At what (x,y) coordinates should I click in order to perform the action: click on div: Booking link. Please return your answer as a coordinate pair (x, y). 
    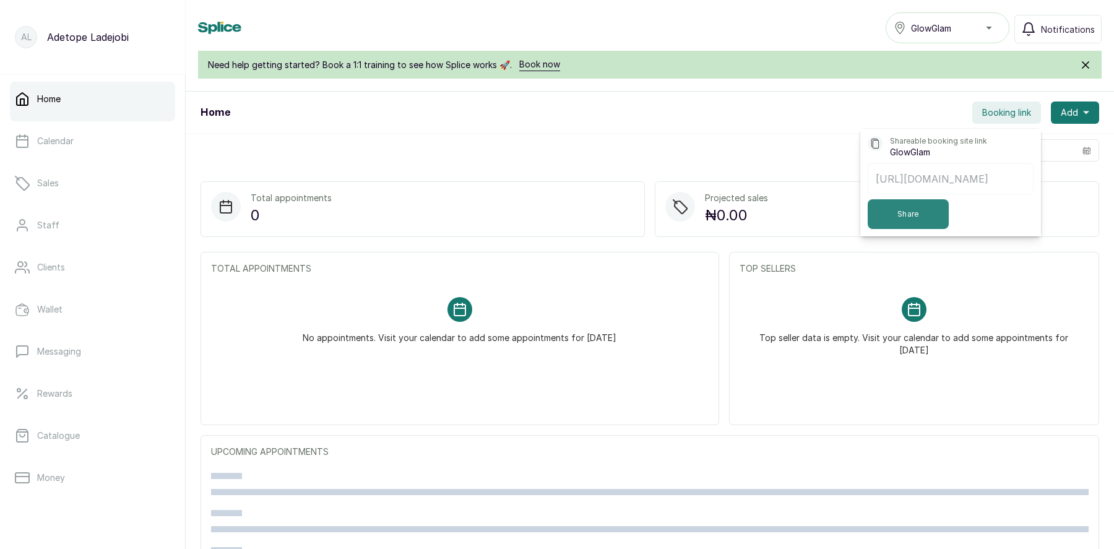
    Looking at the image, I should click on (951, 183).